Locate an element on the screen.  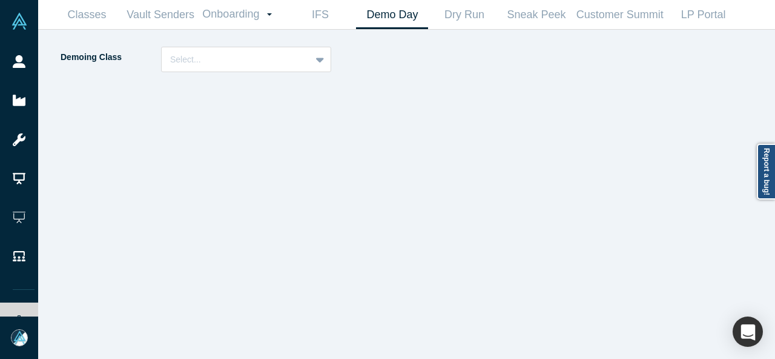
img: Mia Scott's Account is located at coordinates (19, 337).